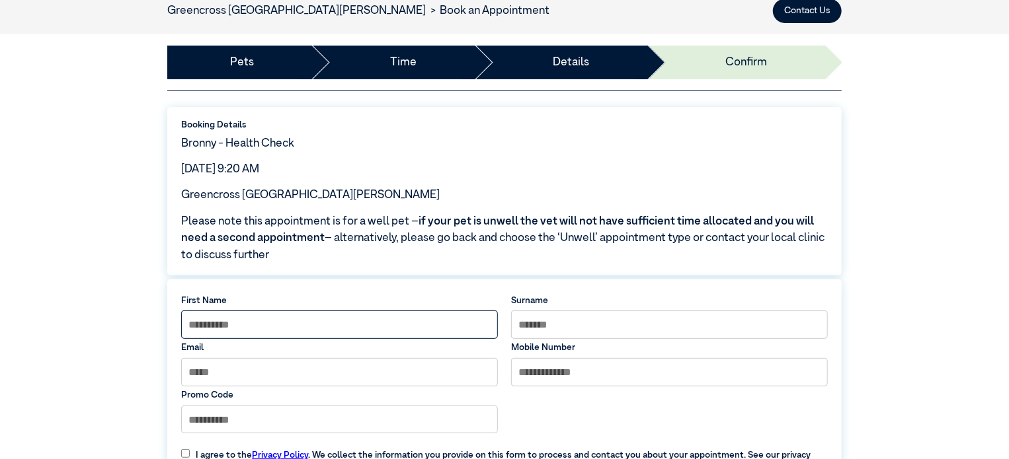 This screenshot has height=459, width=1009. I want to click on label: First Name, so click(339, 301).